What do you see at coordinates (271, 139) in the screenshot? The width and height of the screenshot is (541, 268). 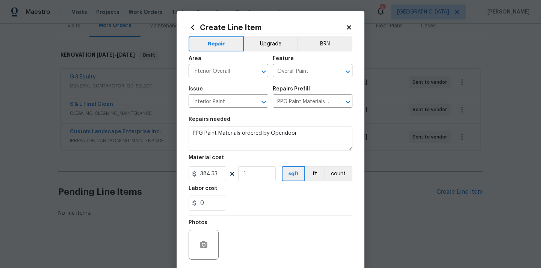 I see `textarea: PPG Paint Materials ordered by Opendoor` at bounding box center [271, 139].